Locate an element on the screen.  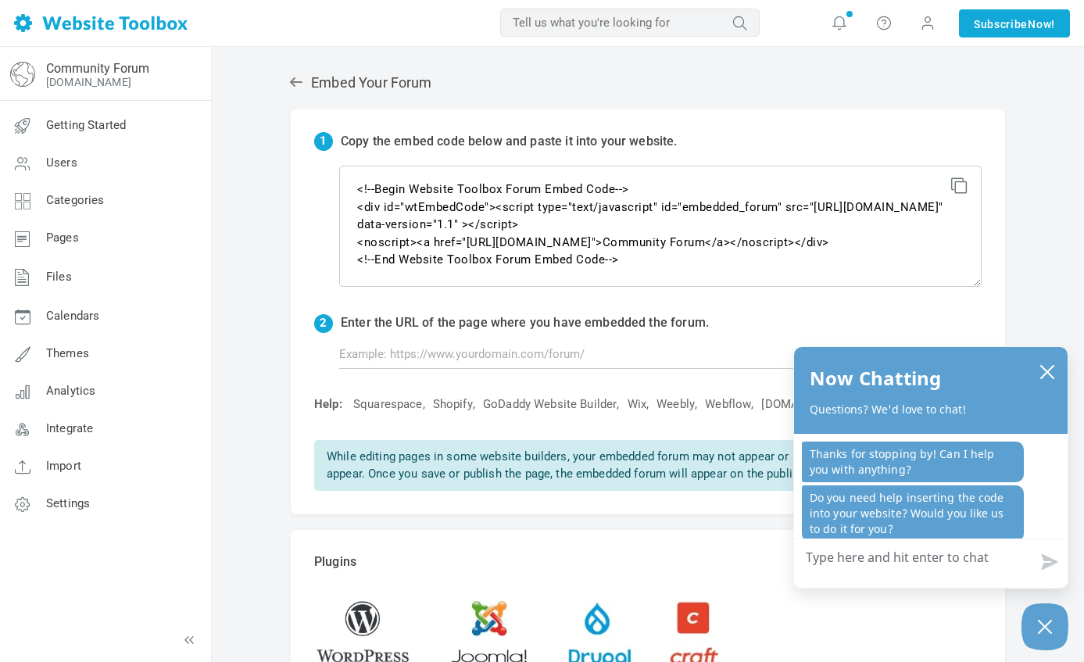
span: 2 is located at coordinates (324, 324).